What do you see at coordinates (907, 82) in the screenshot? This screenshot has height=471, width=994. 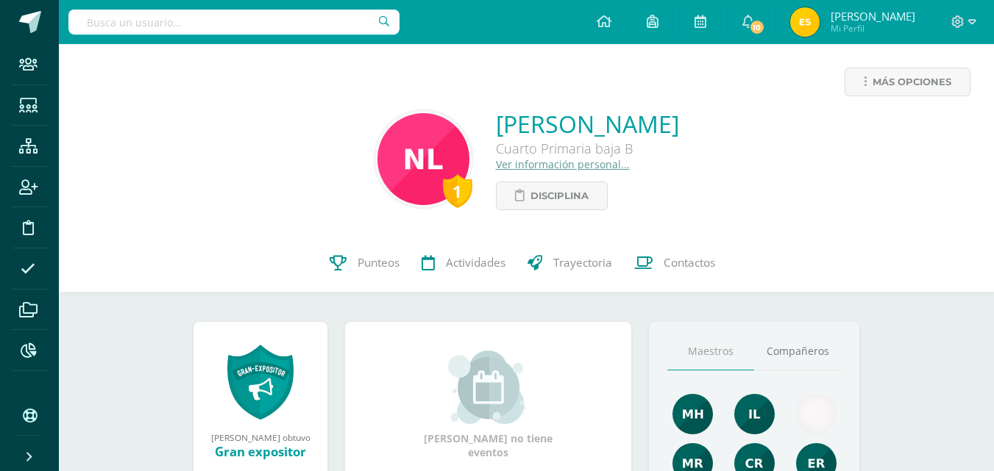 I see `a: Más opciones` at bounding box center [907, 82].